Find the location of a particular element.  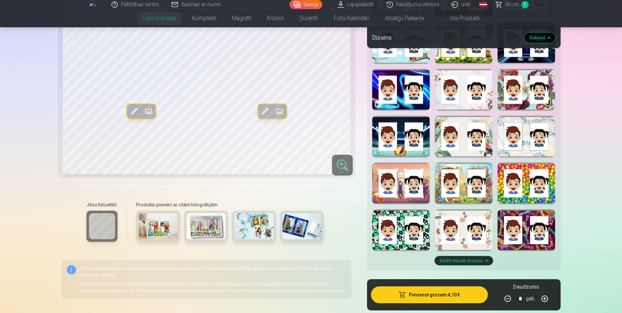

a: Komplekti is located at coordinates (204, 18).